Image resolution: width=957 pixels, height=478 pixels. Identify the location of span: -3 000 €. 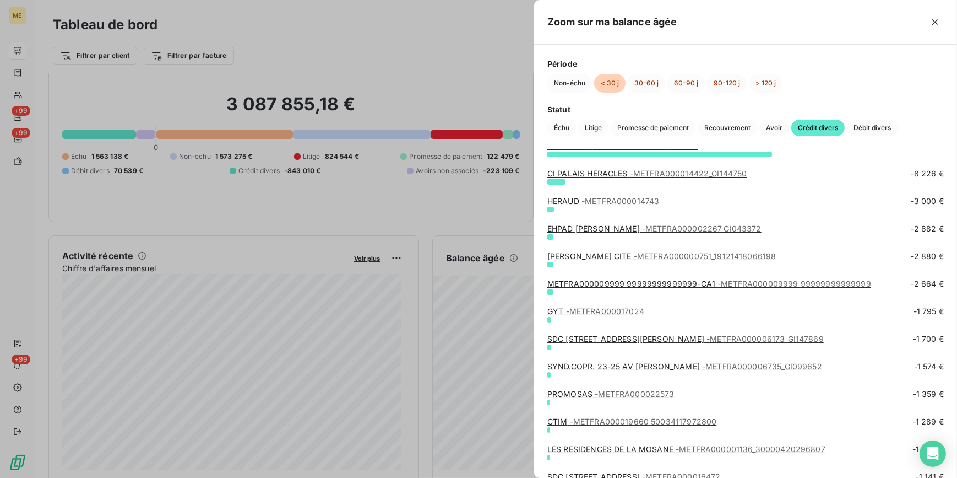
(928, 201).